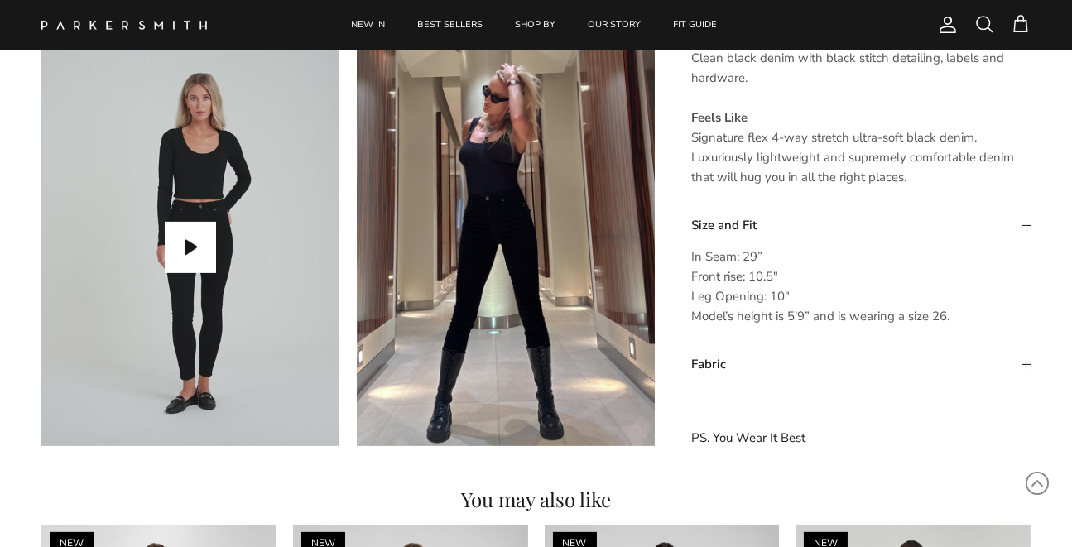 The image size is (1072, 547). Describe the element at coordinates (124, 25) in the screenshot. I see `a: Parker Smith` at that location.